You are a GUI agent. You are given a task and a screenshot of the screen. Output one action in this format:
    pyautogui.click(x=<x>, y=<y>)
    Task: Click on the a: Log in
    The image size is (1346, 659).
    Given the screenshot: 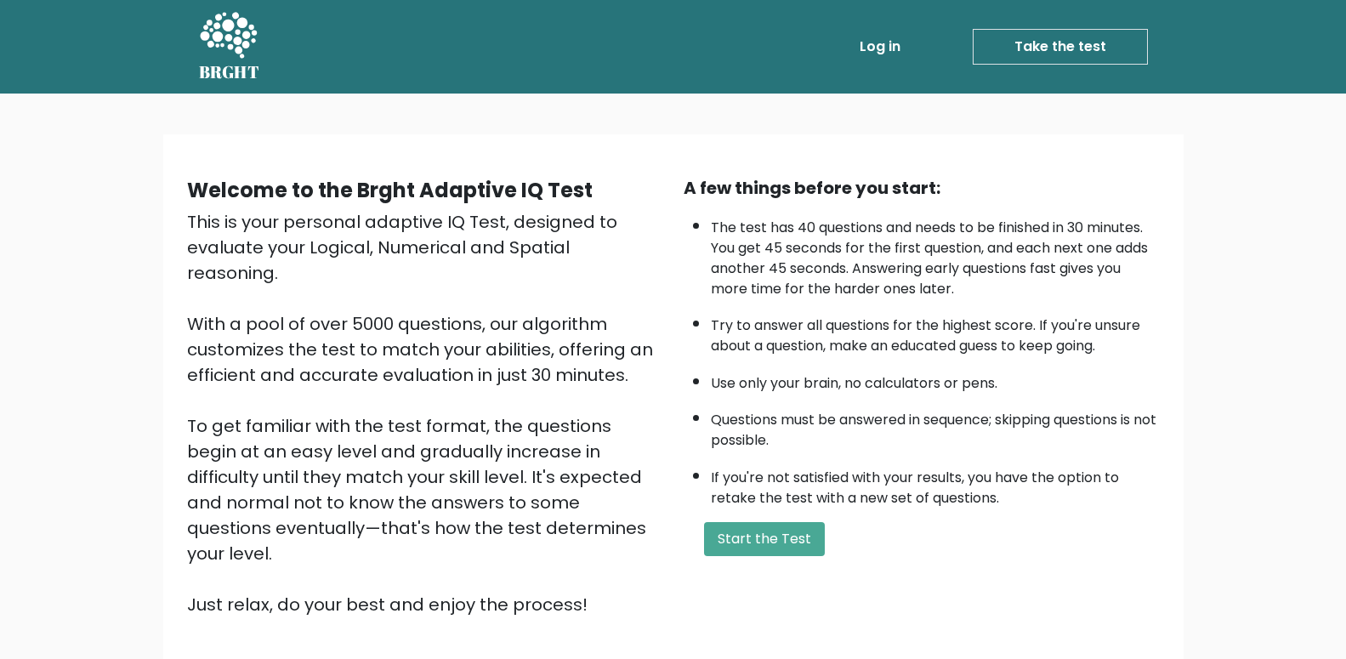 What is the action you would take?
    pyautogui.click(x=880, y=47)
    